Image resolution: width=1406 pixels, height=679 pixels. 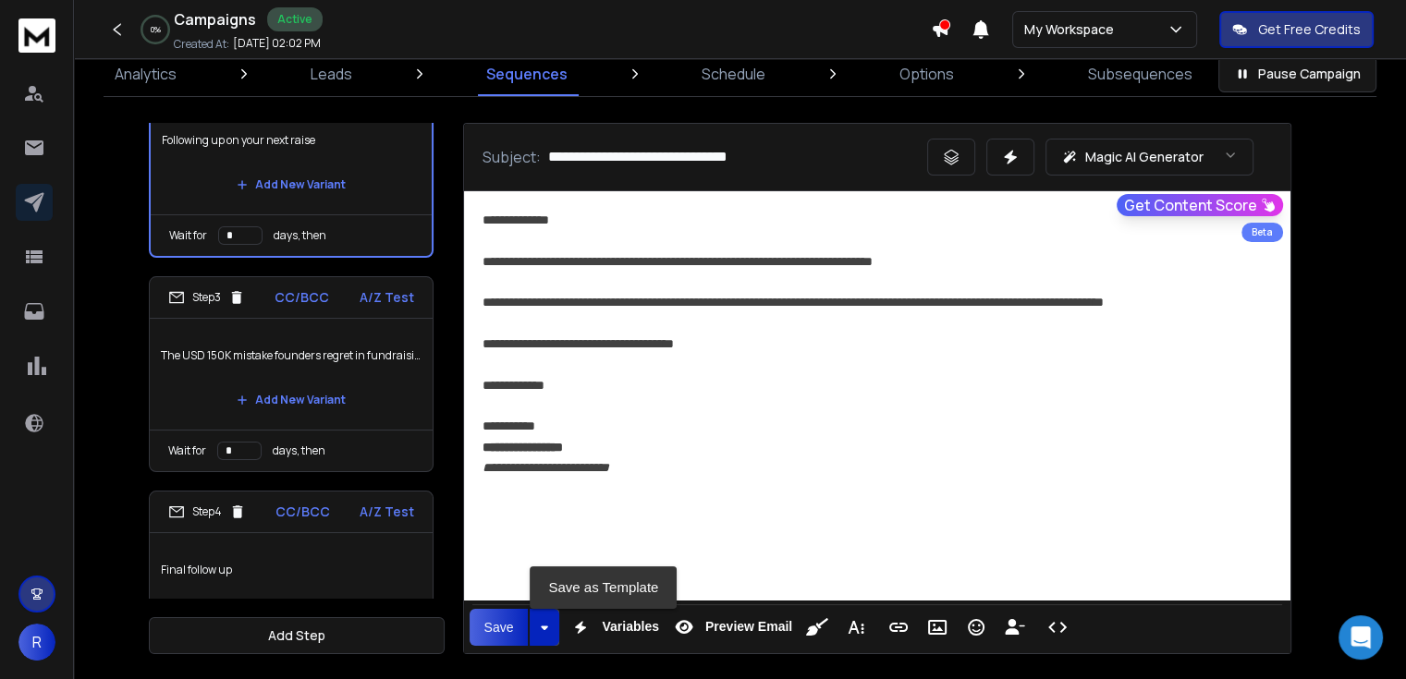 I want to click on p: Final follow up, so click(x=291, y=570).